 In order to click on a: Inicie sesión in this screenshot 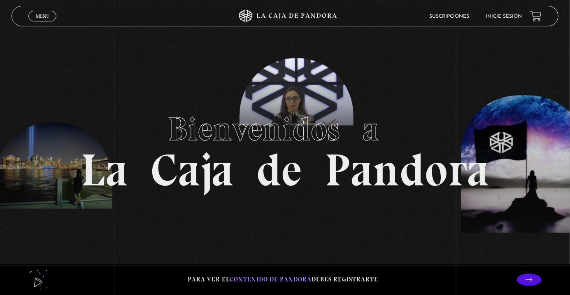, I will do `click(504, 16)`.